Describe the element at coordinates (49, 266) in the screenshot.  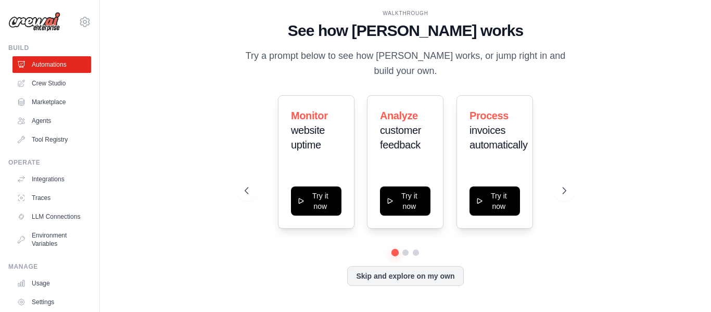
I see `div: Manage` at that location.